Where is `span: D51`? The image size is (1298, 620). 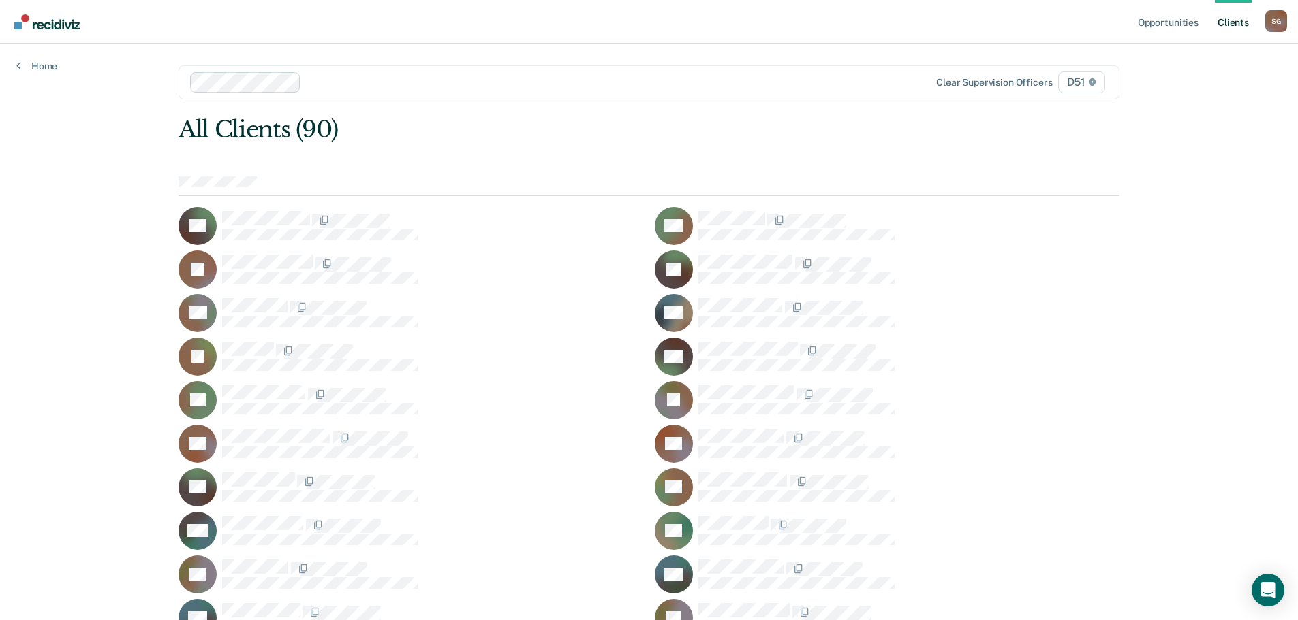 span: D51 is located at coordinates (1081, 82).